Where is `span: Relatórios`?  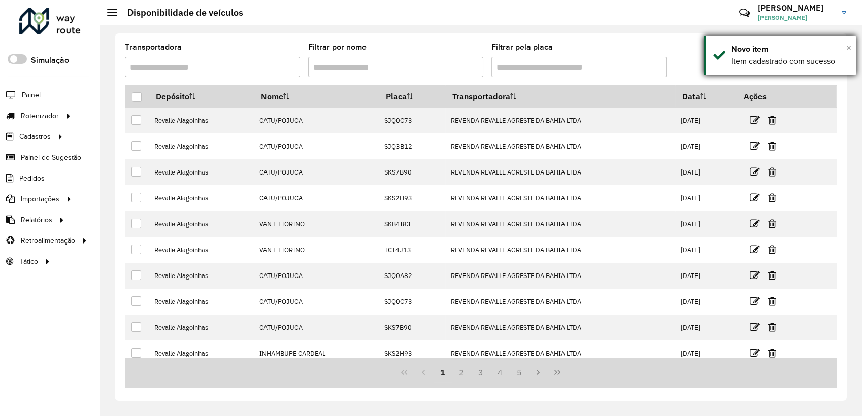 span: Relatórios is located at coordinates (37, 220).